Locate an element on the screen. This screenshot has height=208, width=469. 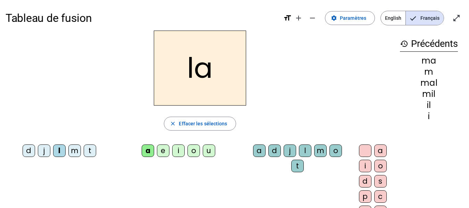
mat-icon: open_in_full is located at coordinates (456, 18).